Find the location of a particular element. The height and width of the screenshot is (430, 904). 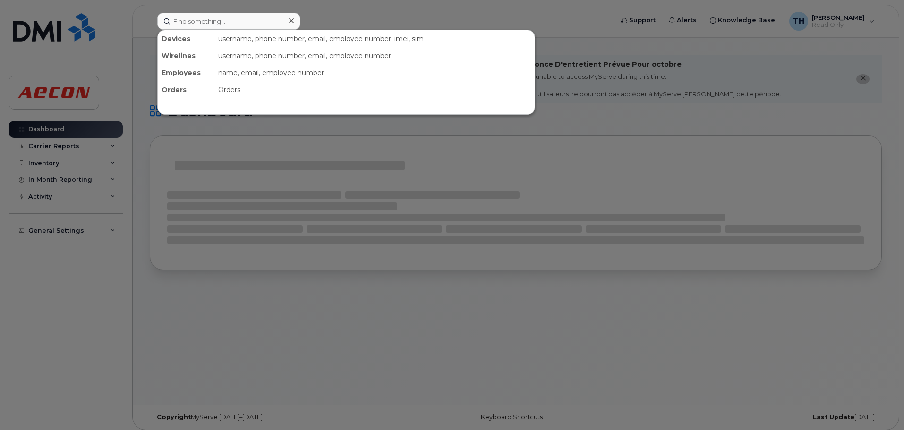

div: Wirelines is located at coordinates (186, 56).